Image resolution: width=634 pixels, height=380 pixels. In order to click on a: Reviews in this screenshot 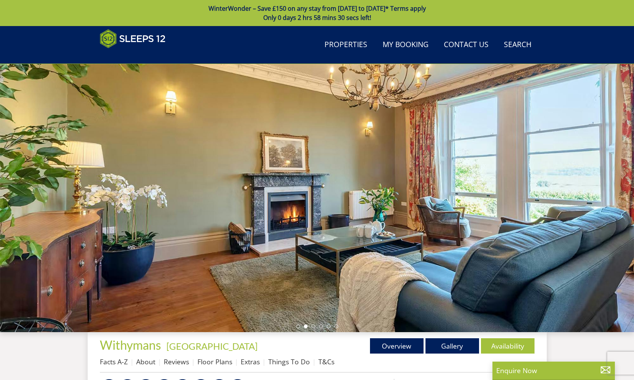, I will do `click(176, 361)`.